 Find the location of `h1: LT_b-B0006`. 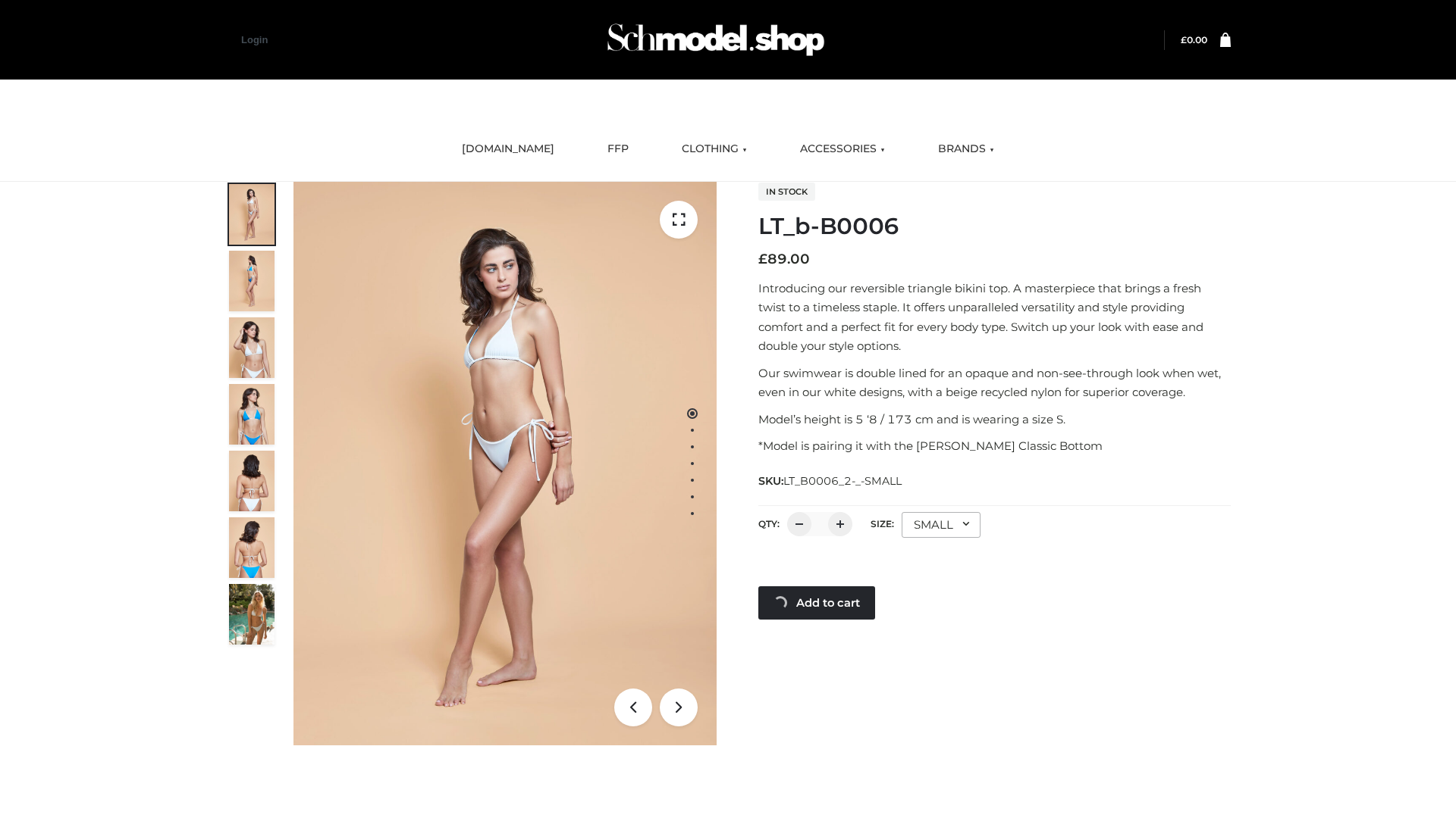

h1: LT_b-B0006 is located at coordinates (994, 227).